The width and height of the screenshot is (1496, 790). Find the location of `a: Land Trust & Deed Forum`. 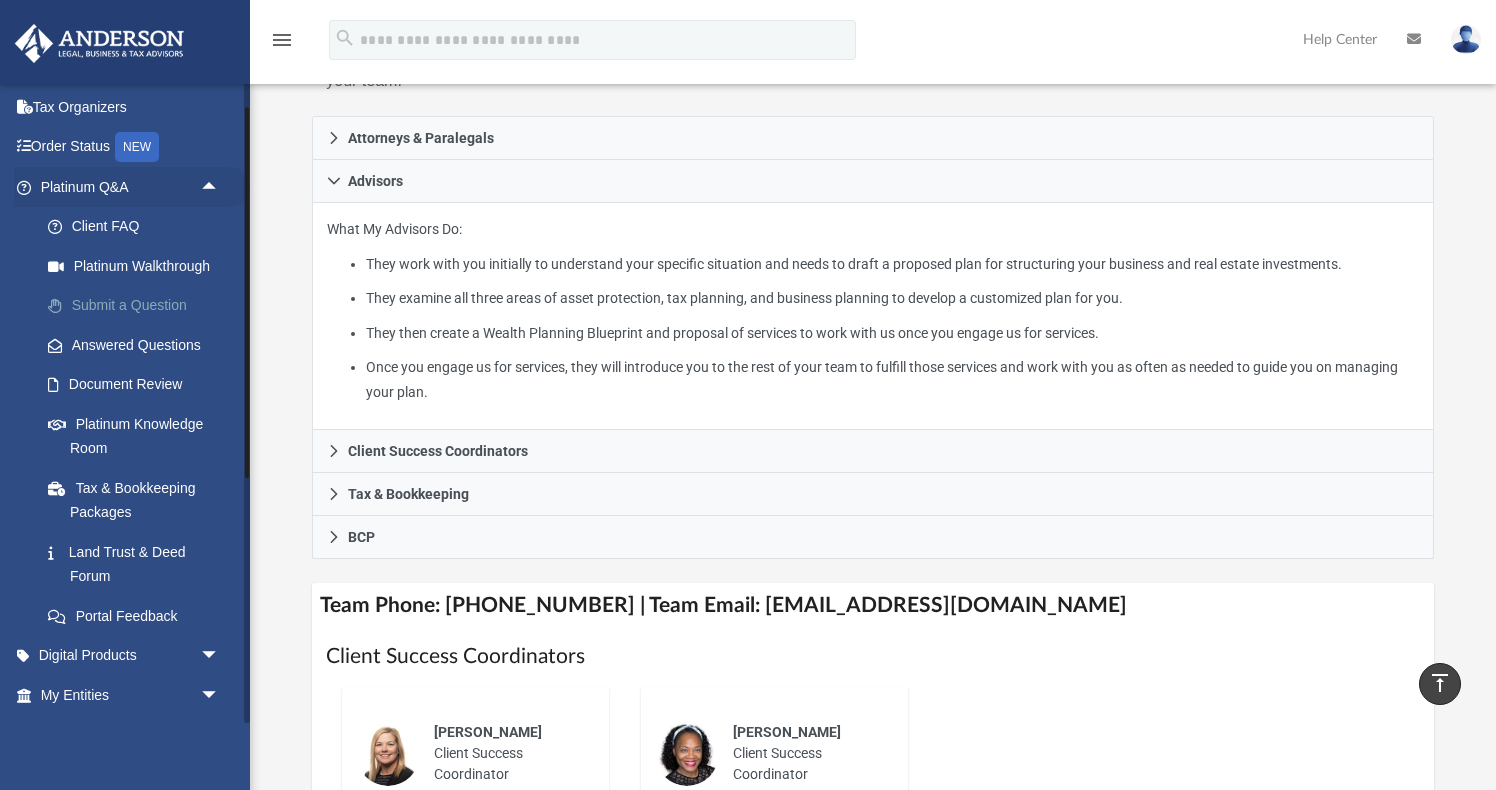

a: Land Trust & Deed Forum is located at coordinates (139, 564).